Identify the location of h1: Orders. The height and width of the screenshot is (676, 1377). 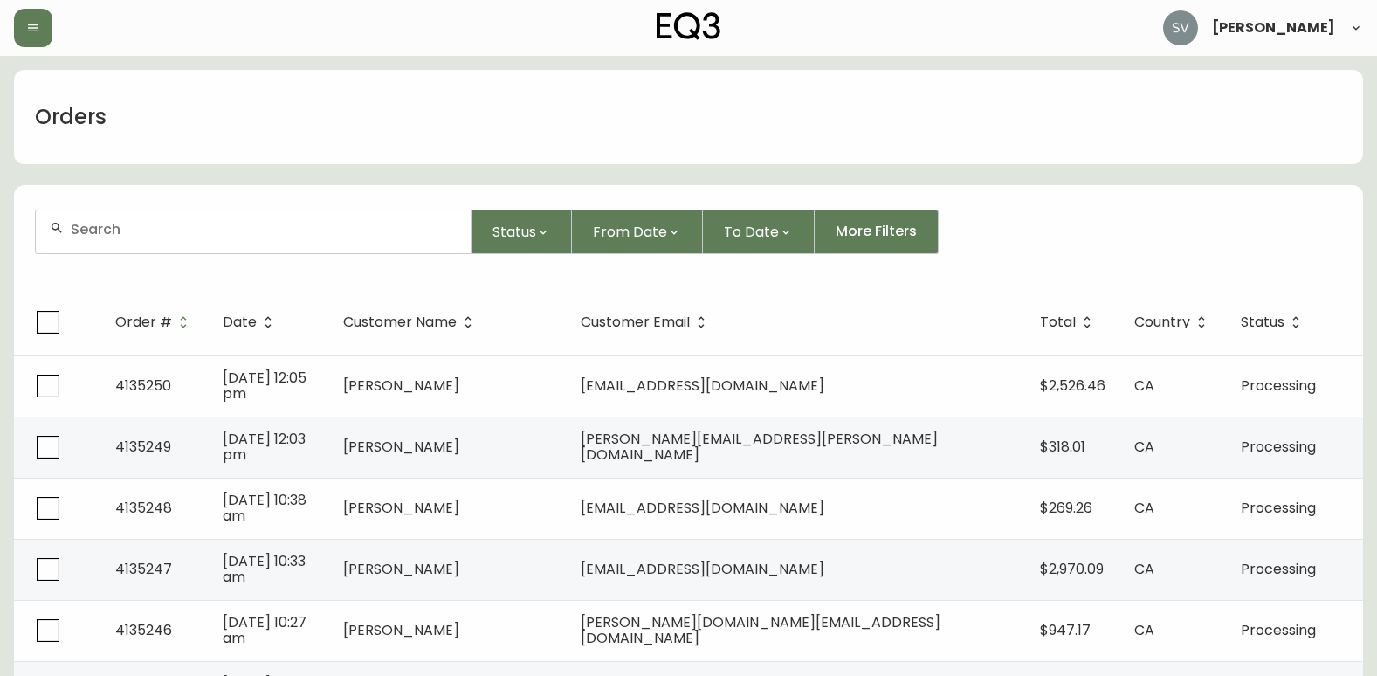
(71, 117).